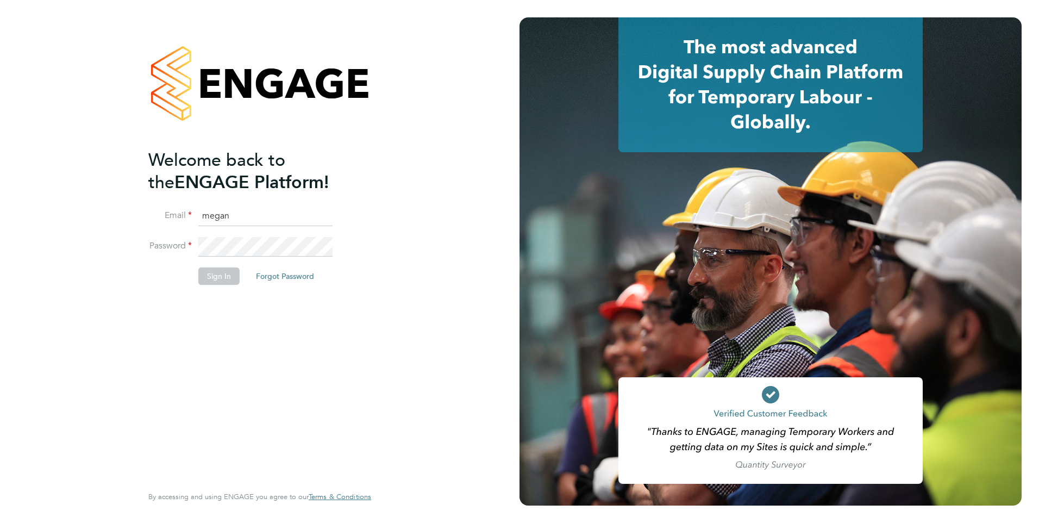  I want to click on button: Sign In, so click(219, 276).